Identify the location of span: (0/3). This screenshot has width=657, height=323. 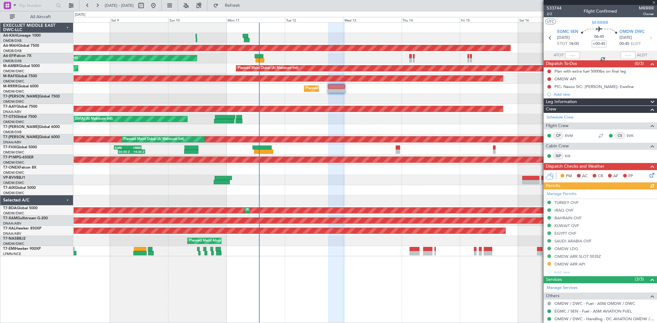
(639, 63).